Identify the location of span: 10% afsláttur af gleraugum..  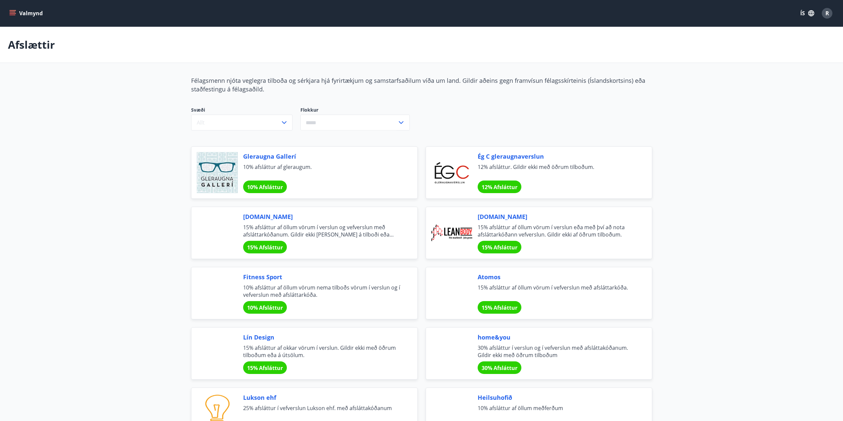
(322, 171).